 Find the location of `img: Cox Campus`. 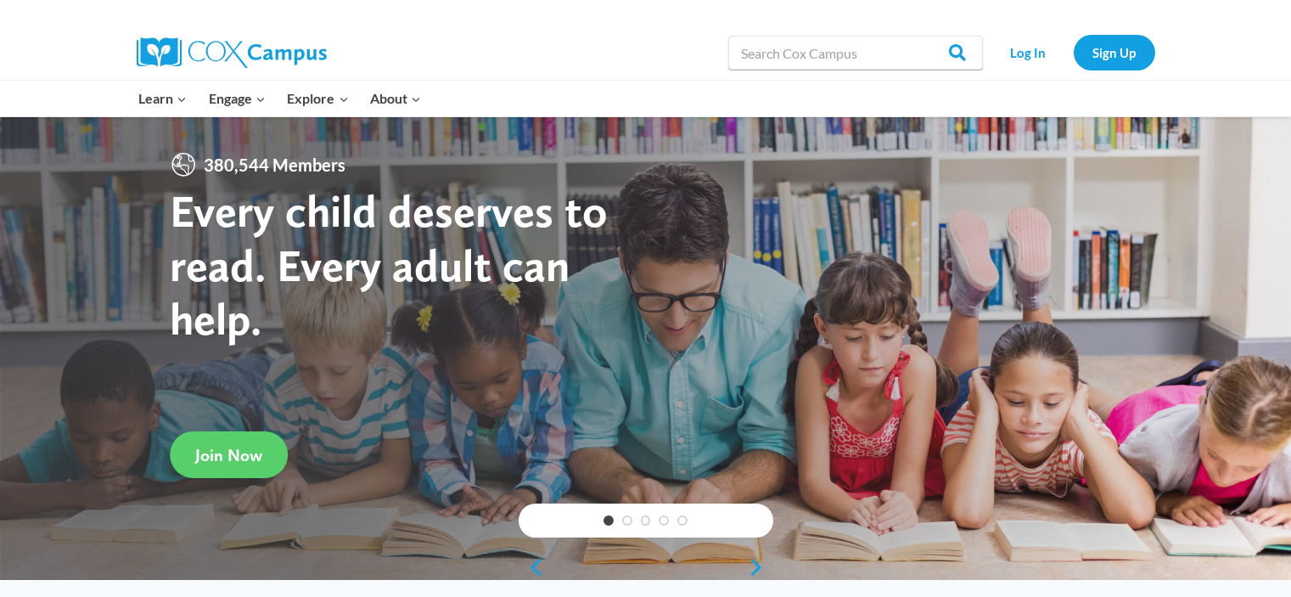

img: Cox Campus is located at coordinates (232, 53).